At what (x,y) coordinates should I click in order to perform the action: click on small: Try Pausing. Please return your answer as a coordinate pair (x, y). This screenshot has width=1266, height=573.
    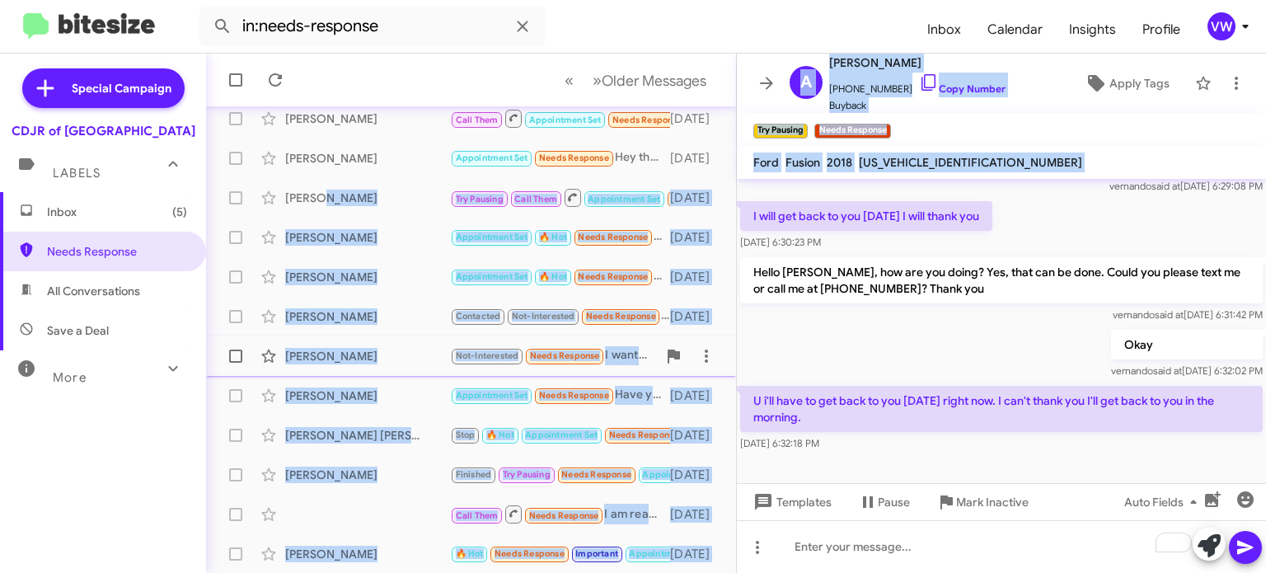
    Looking at the image, I should click on (781, 131).